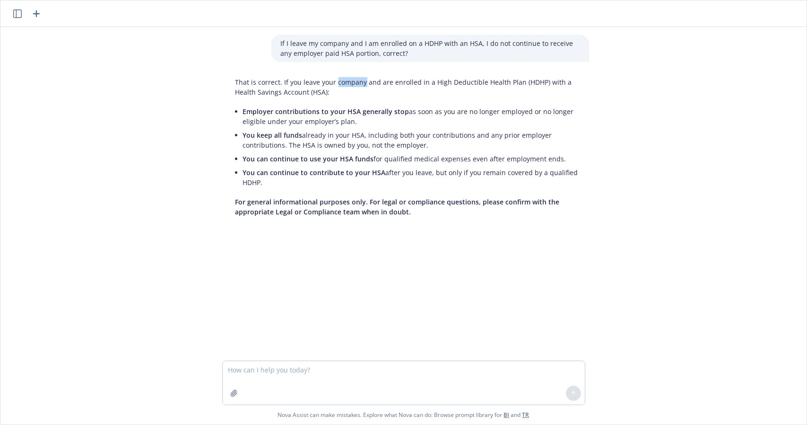 The height and width of the screenshot is (425, 807). Describe the element at coordinates (308, 158) in the screenshot. I see `span: You can continue to use your HSA funds` at that location.